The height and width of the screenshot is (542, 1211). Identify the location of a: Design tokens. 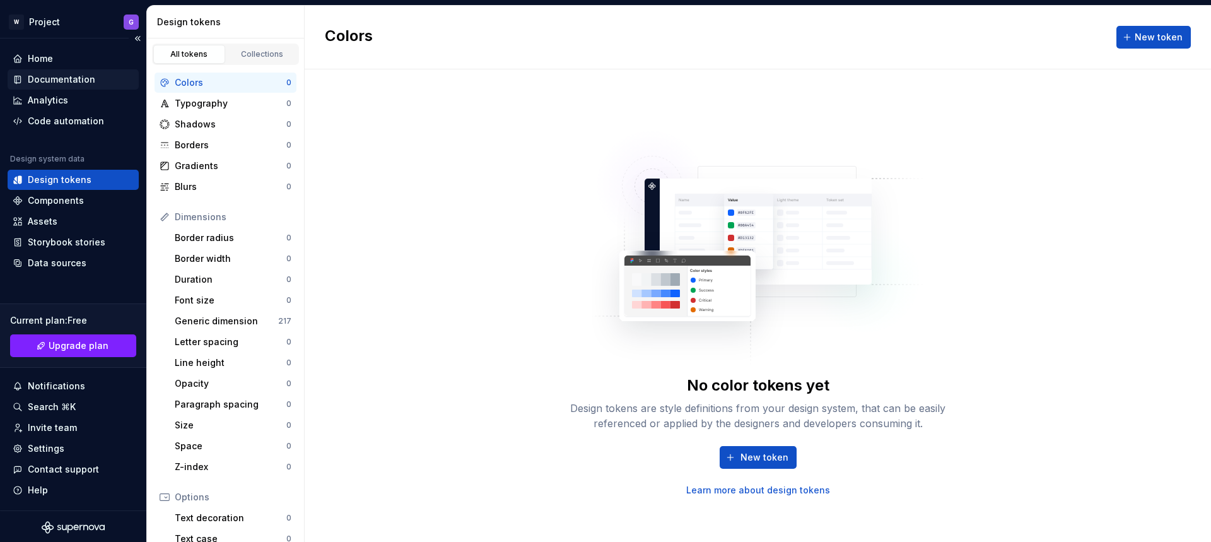
(73, 180).